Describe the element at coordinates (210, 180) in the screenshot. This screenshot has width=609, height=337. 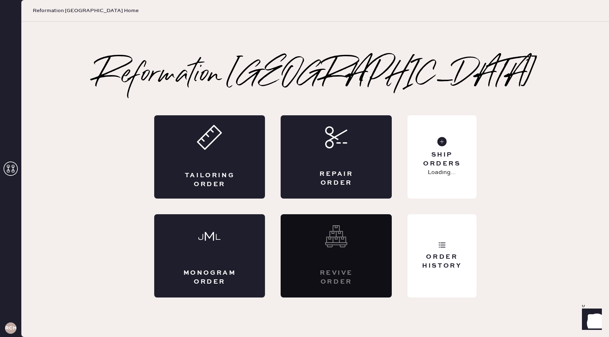
I see `div: Tailoring Order` at that location.